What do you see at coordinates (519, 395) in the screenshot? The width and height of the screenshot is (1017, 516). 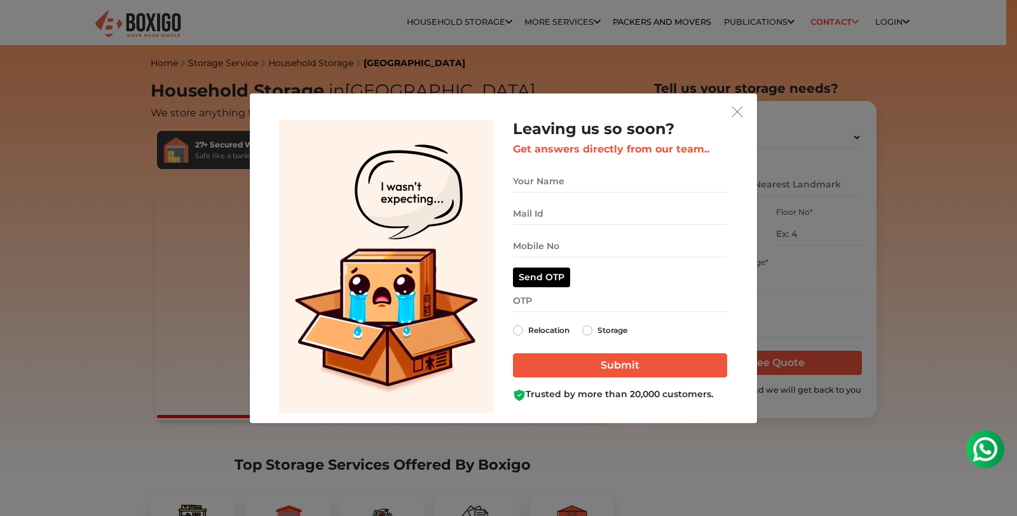 I see `img: Boxigo Customer Shield` at bounding box center [519, 395].